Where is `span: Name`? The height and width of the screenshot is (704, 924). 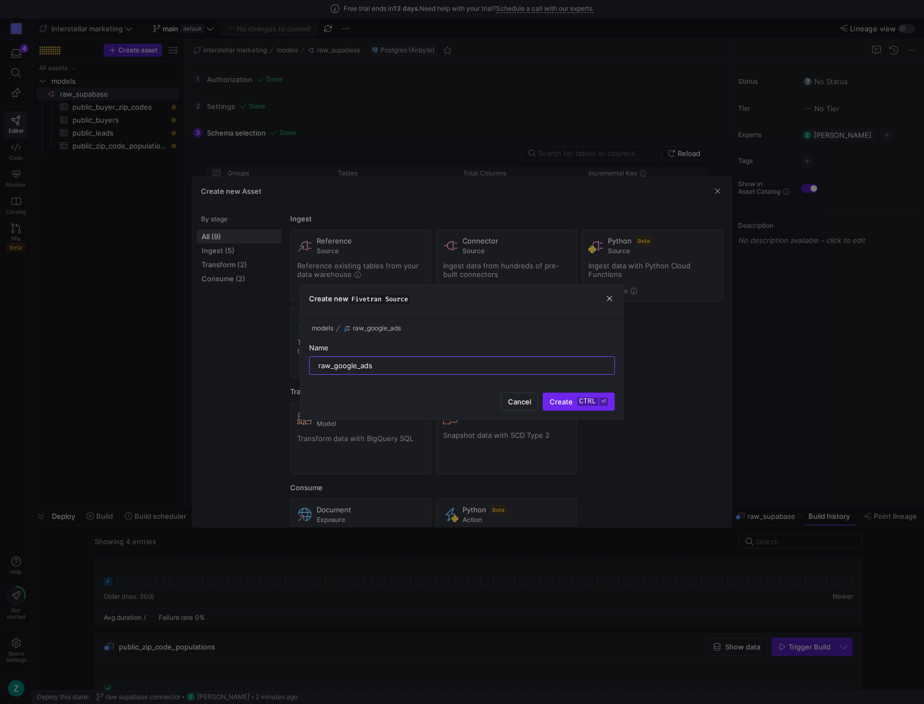 span: Name is located at coordinates (319, 348).